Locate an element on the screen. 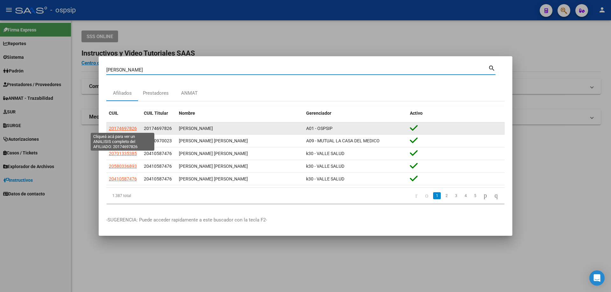 The image size is (611, 292). a: go to first page is located at coordinates (416, 196).